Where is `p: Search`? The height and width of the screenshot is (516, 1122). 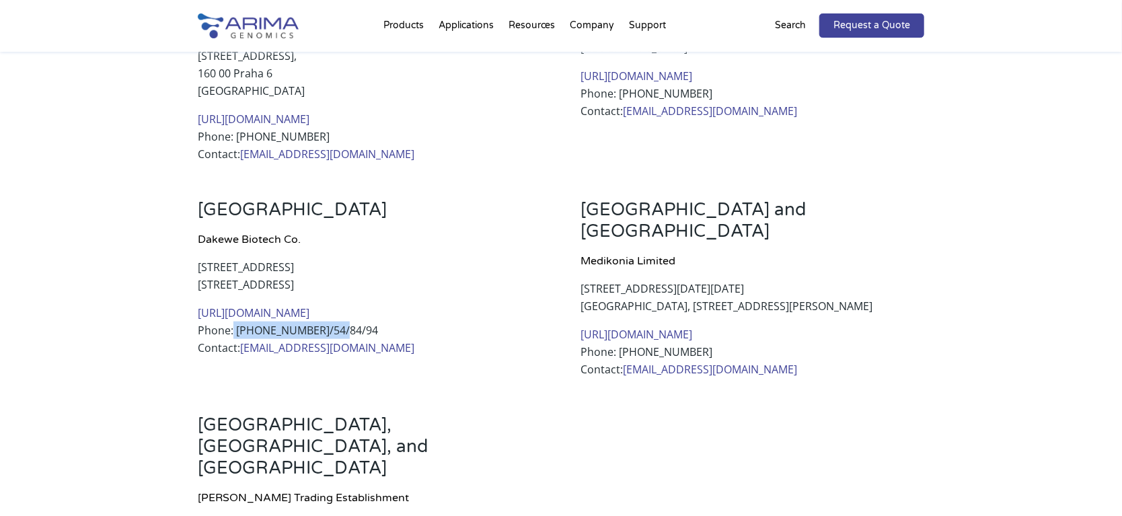
p: Search is located at coordinates (790, 26).